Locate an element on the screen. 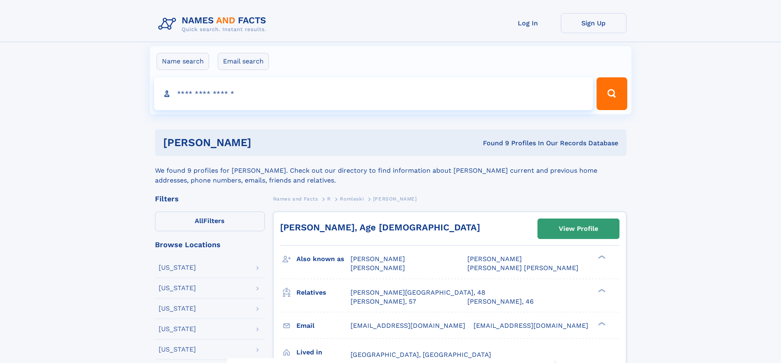 The width and height of the screenshot is (781, 363). h3: Lived in is located at coordinates (323, 353).